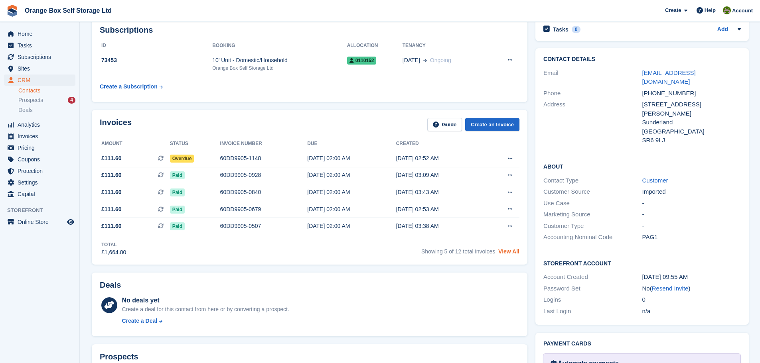 Image resolution: width=760 pixels, height=363 pixels. I want to click on span: Help, so click(710, 10).